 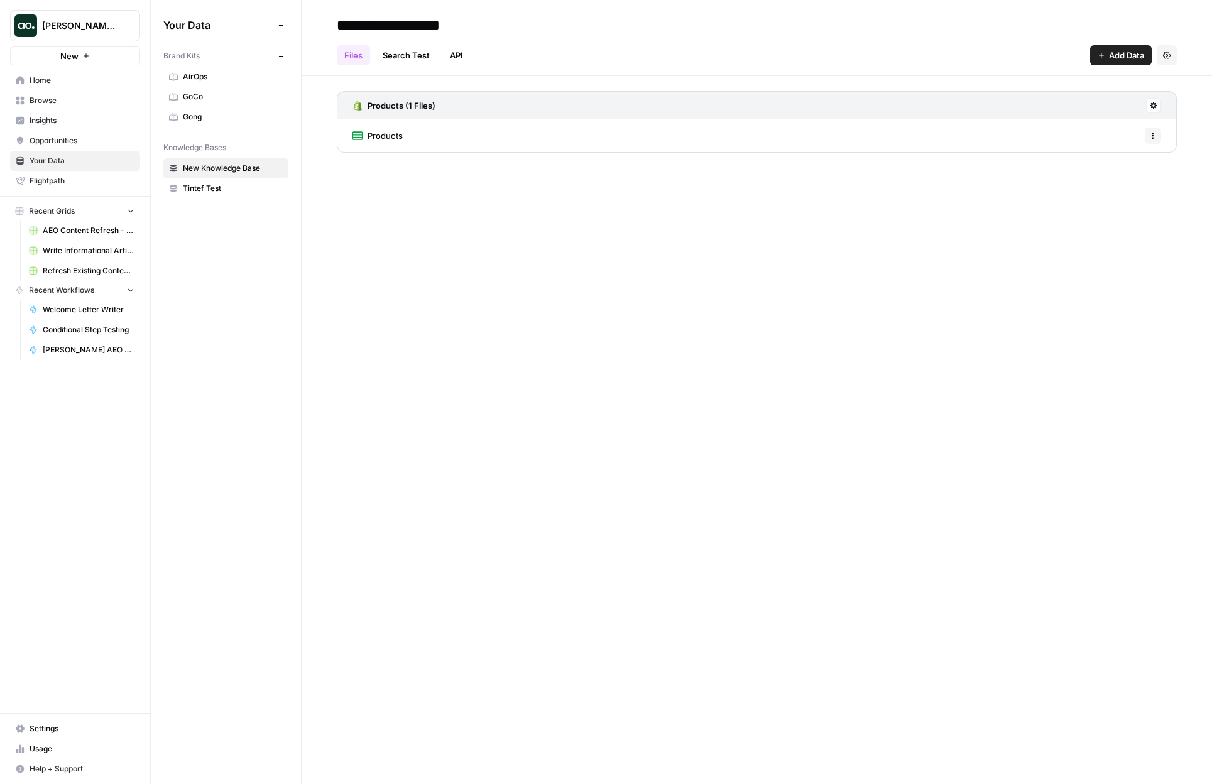 I want to click on a: Welcome Letter Writer, so click(x=82, y=310).